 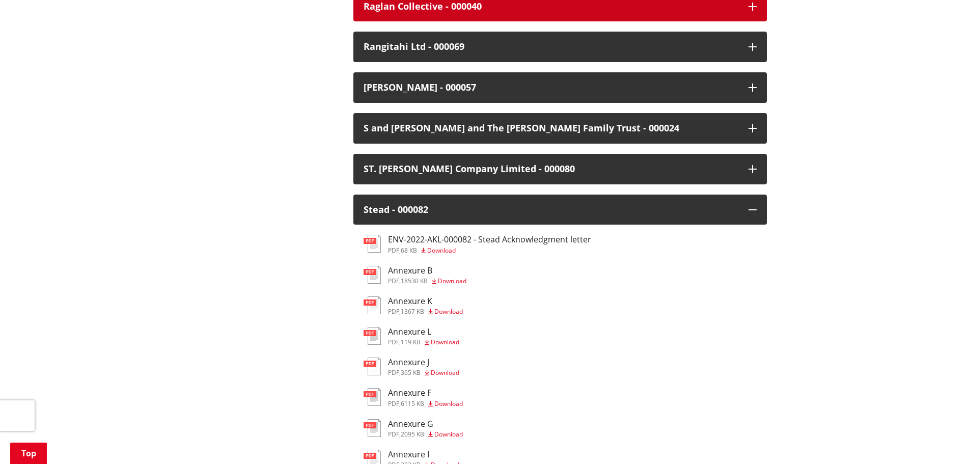 I want to click on a: Annexure B pdf,18530 KB Download, so click(x=415, y=275).